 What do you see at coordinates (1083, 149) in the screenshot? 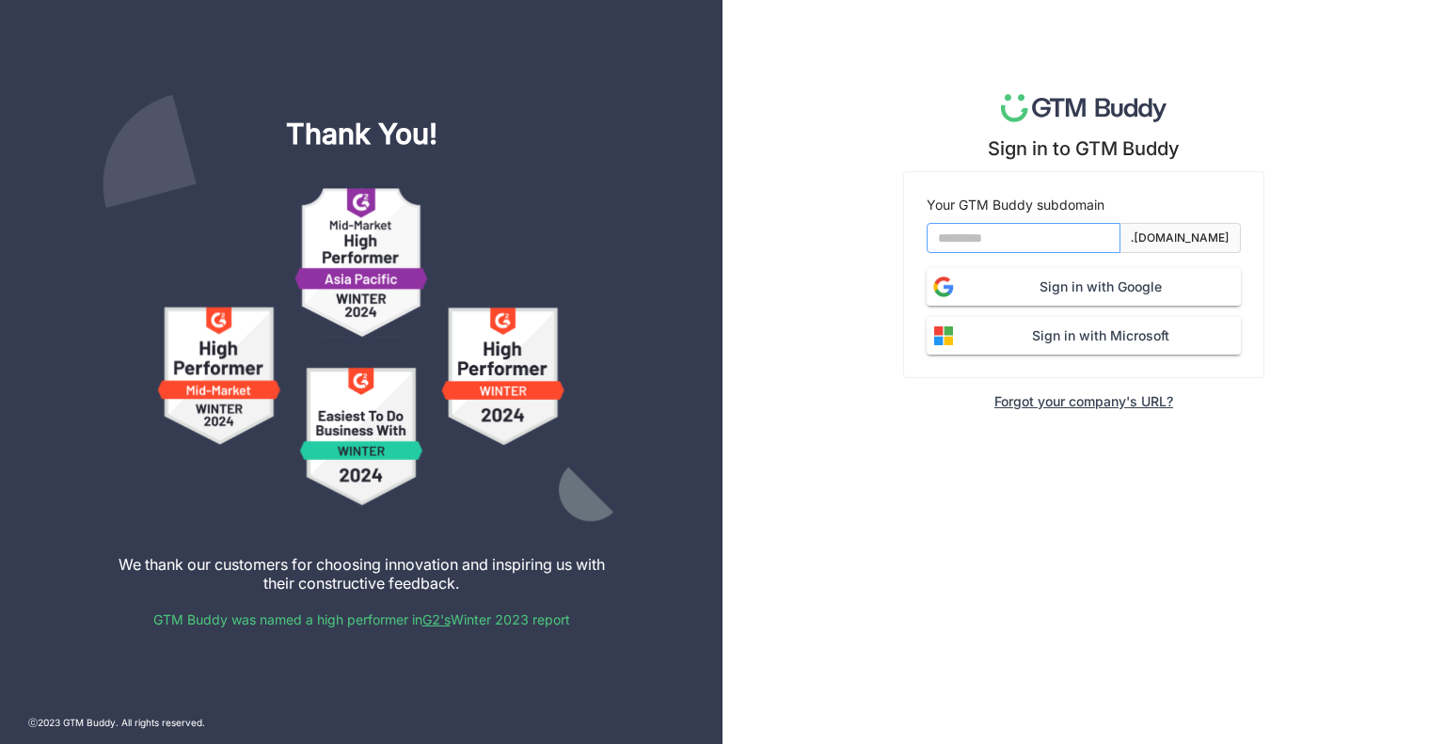
I see `div: Sign in to GTM Buddy` at bounding box center [1083, 149].